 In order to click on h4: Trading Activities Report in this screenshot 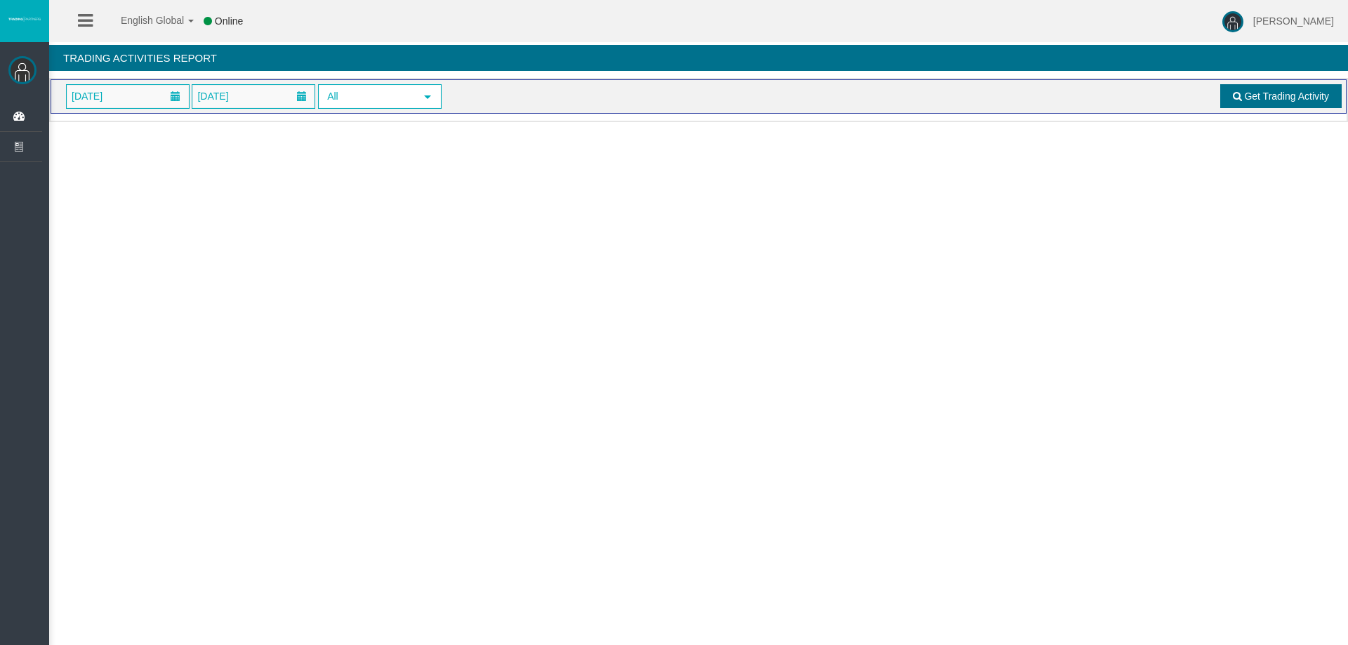, I will do `click(698, 58)`.